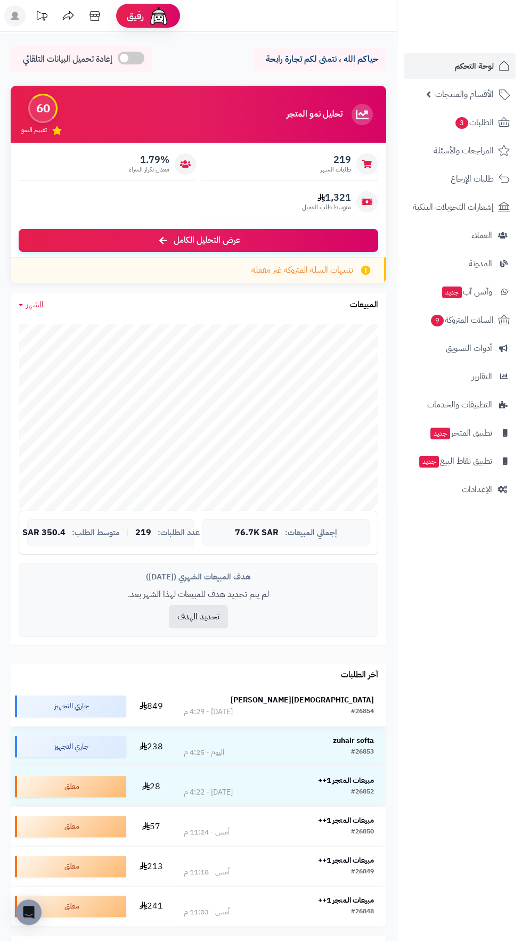 The width and height of the screenshot is (522, 941). I want to click on button: تحديد الهدف, so click(198, 617).